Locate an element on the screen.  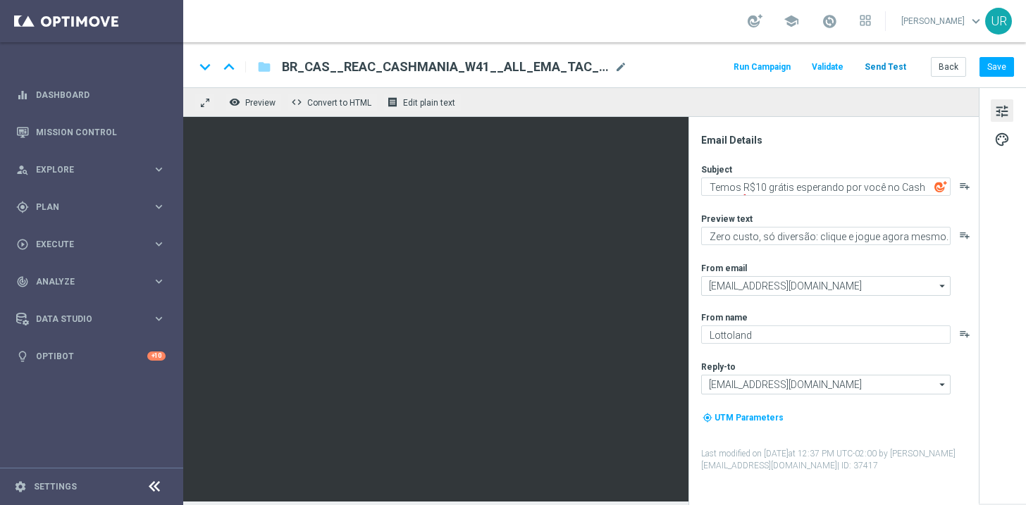
div: UR is located at coordinates (999, 21).